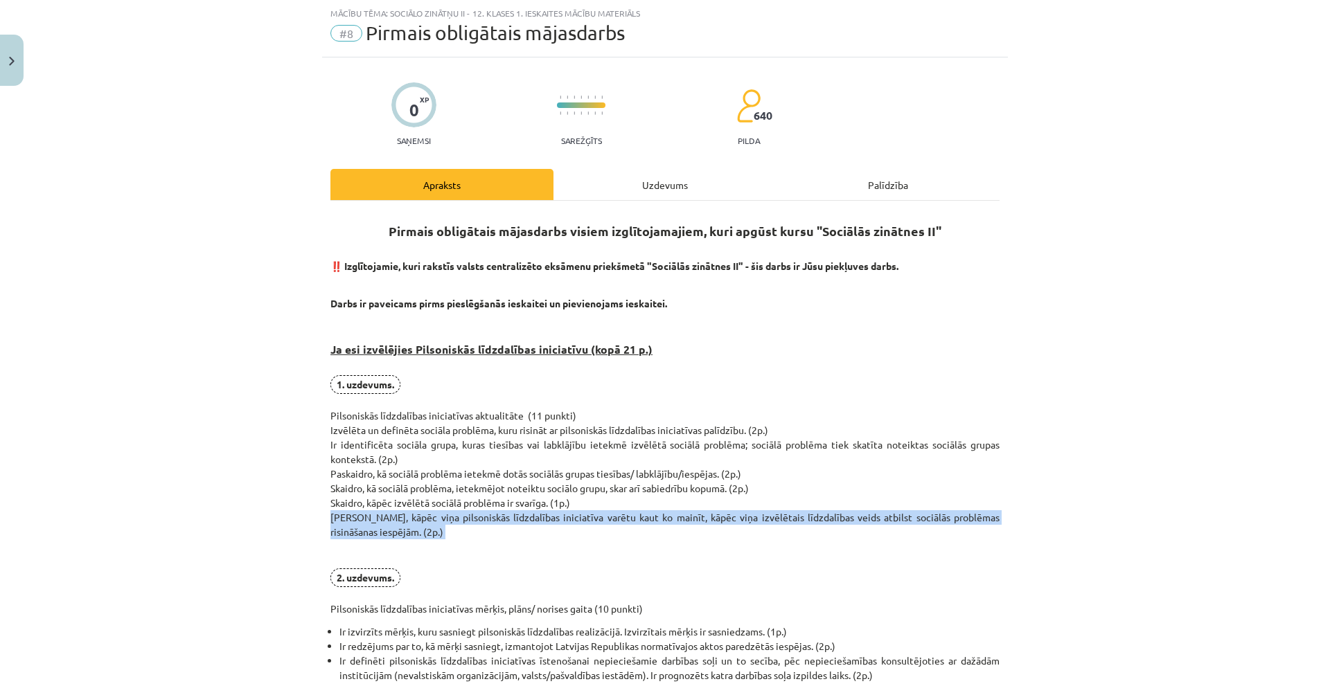  What do you see at coordinates (665, 496) in the screenshot?
I see `p: Pilsoniskās līdzdalības iniciatīvas aktualitāte (11 punkti) Izvēlēta un definēta sociāla problēma...` at bounding box center [665, 496].